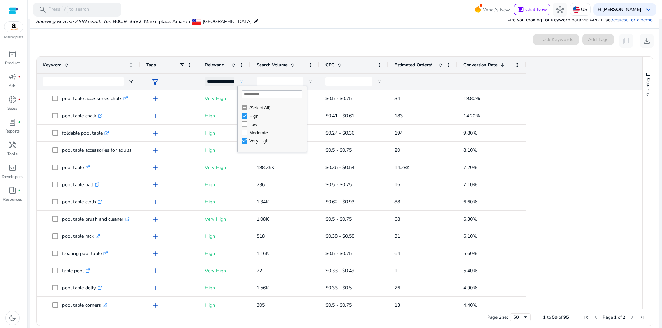 The width and height of the screenshot is (662, 328). What do you see at coordinates (330, 65) in the screenshot?
I see `span: CPC` at bounding box center [330, 65].